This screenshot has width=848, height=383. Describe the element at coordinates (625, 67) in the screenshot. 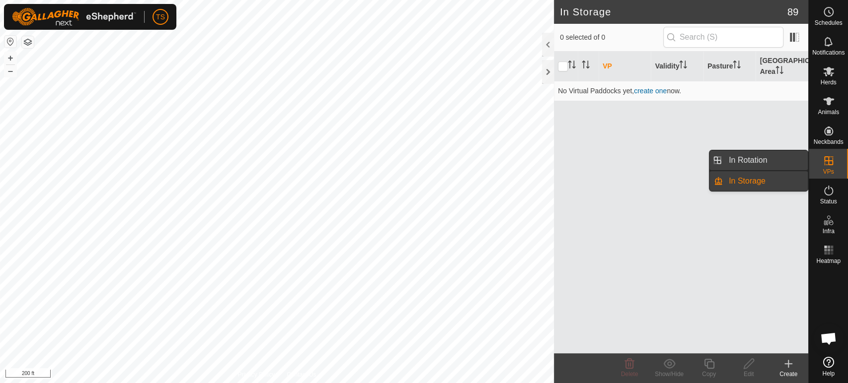

I see `th: VP` at that location.